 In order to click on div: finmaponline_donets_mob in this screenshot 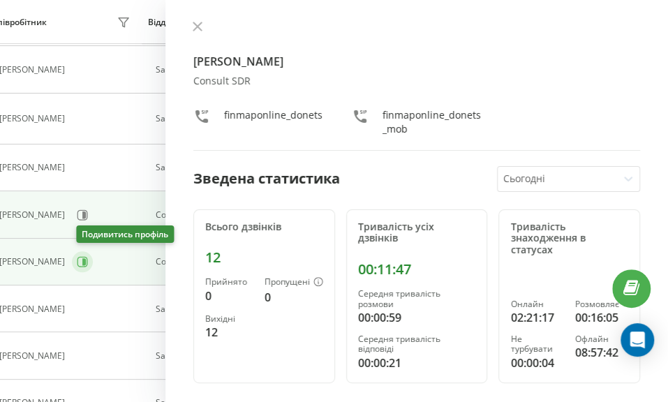, I will do `click(432, 122)`.